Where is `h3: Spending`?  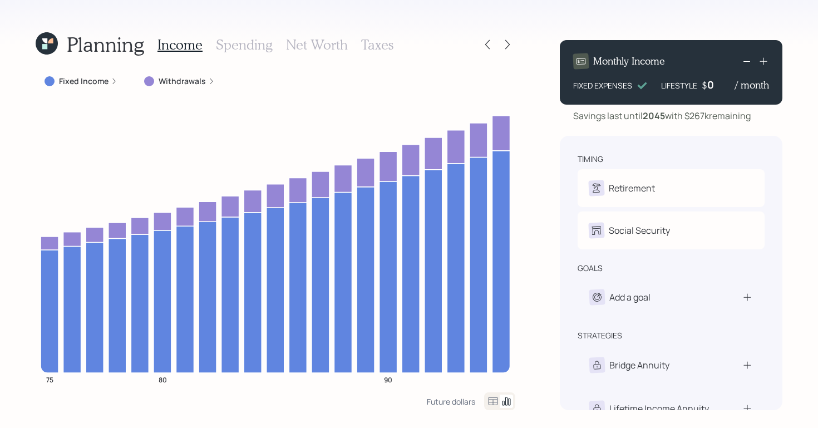 h3: Spending is located at coordinates (244, 44).